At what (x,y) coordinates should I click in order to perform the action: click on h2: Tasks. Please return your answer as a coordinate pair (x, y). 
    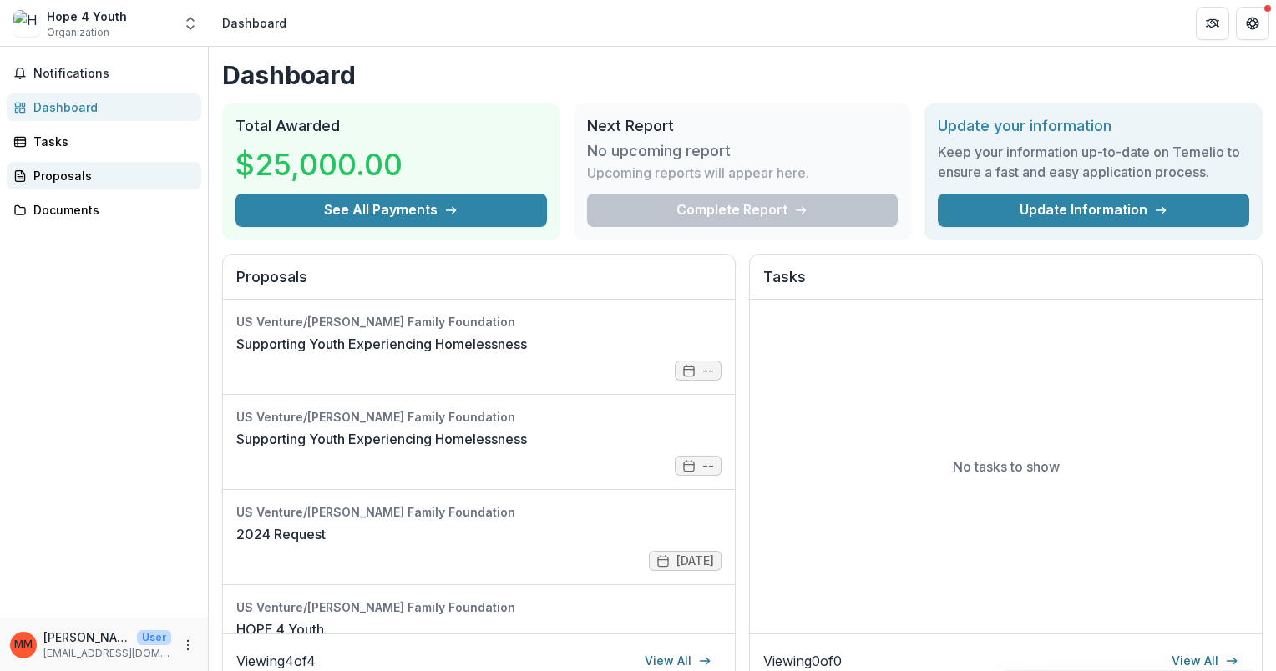
    Looking at the image, I should click on (1005, 284).